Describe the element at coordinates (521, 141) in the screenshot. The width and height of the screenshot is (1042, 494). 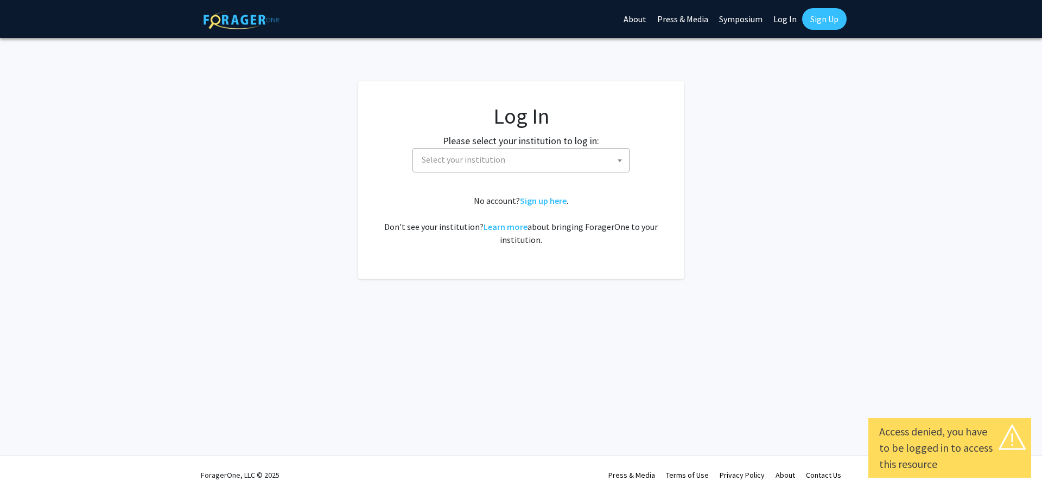
I see `label: Please select your institution to log in:` at that location.